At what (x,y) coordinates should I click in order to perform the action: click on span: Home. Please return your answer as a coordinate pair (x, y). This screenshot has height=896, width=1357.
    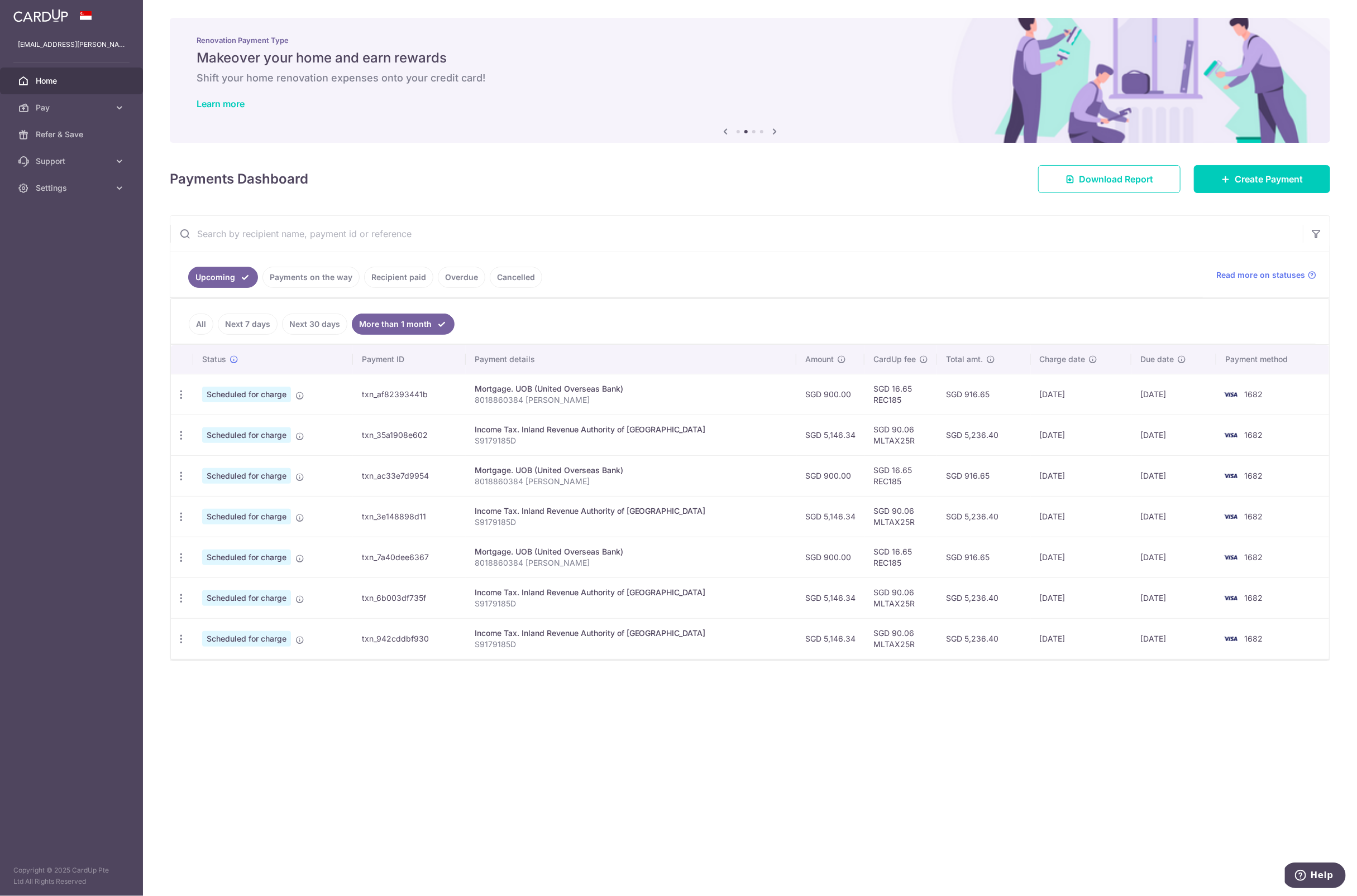
    Looking at the image, I should click on (73, 81).